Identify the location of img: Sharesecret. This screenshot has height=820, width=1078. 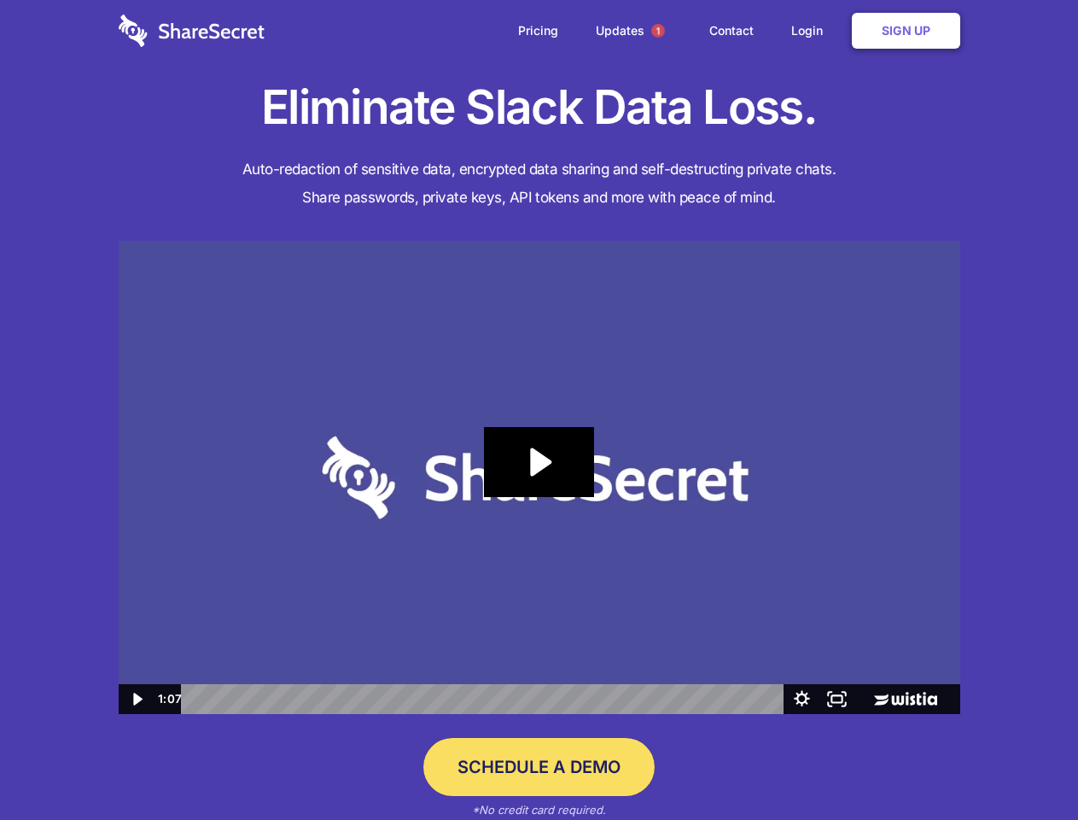
(540, 477).